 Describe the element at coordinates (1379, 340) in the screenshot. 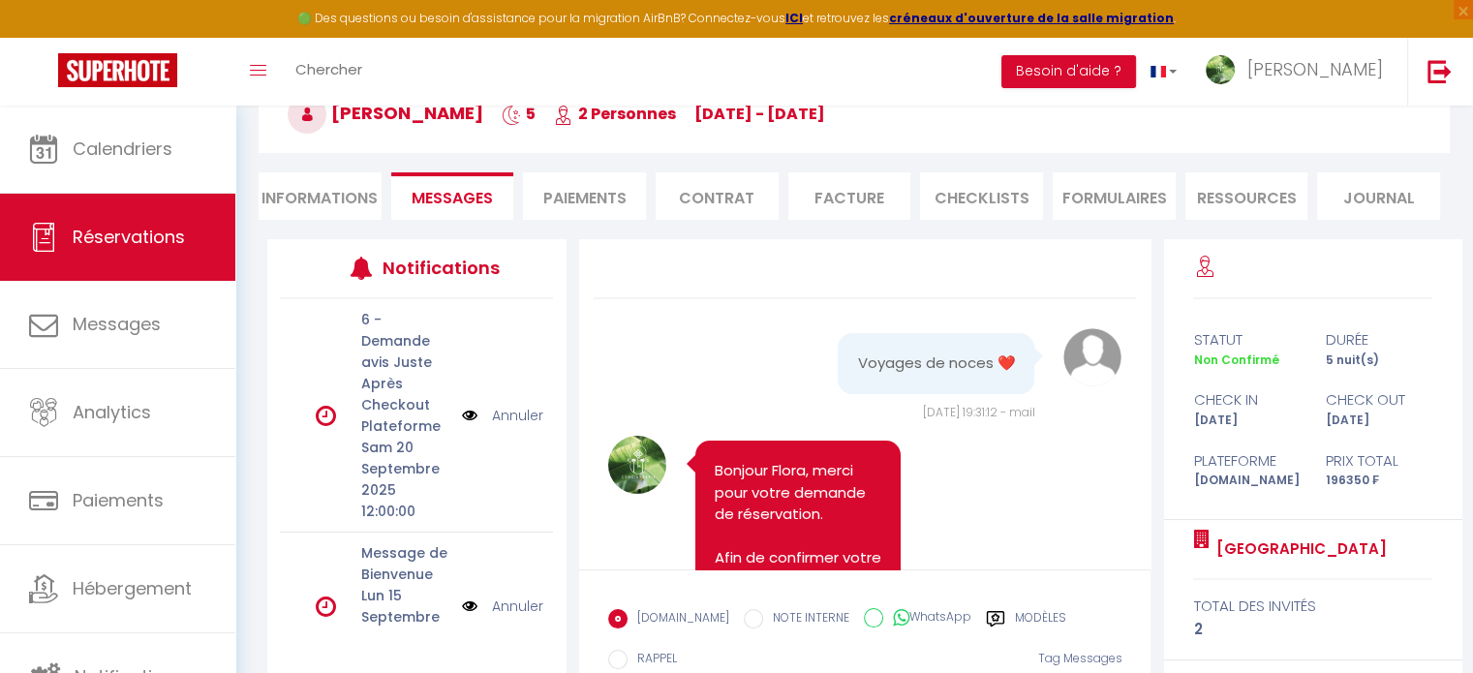

I see `div: durée` at that location.